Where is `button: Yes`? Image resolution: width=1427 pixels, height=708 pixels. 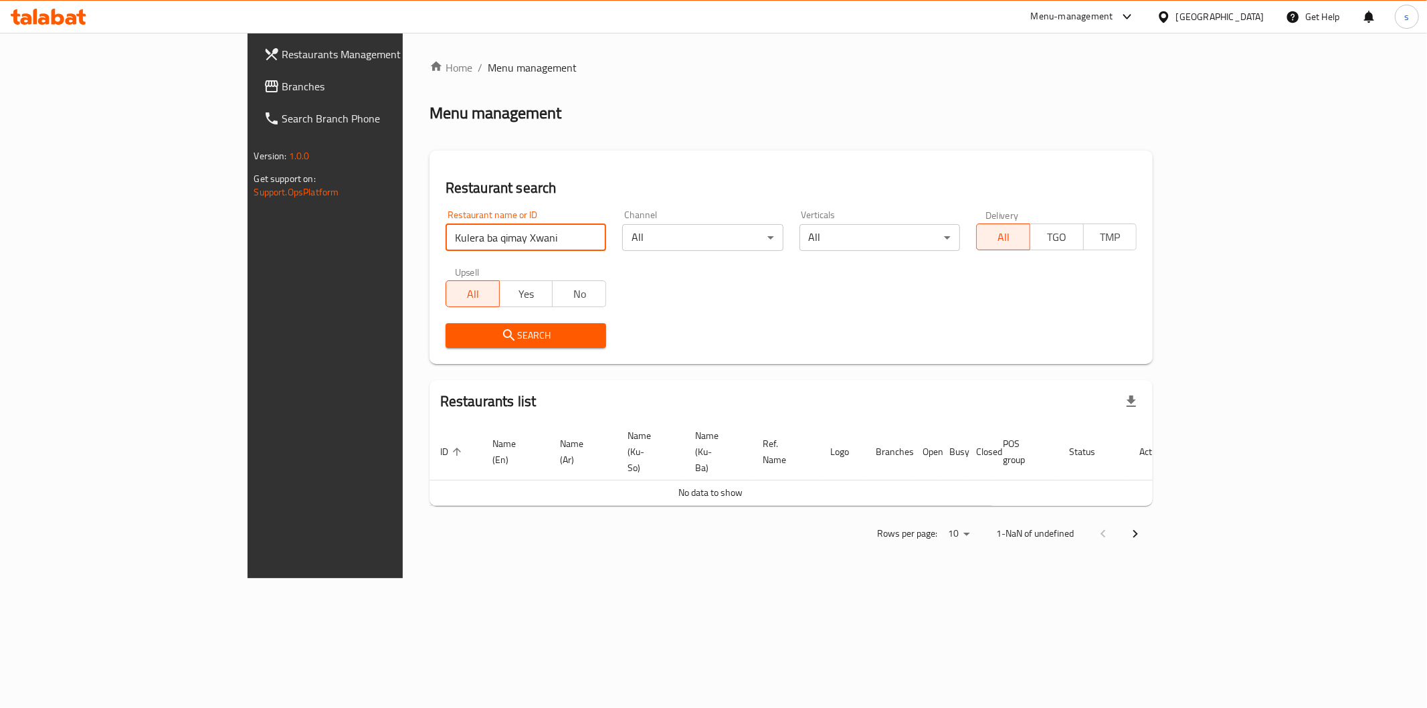 button: Yes is located at coordinates (526, 294).